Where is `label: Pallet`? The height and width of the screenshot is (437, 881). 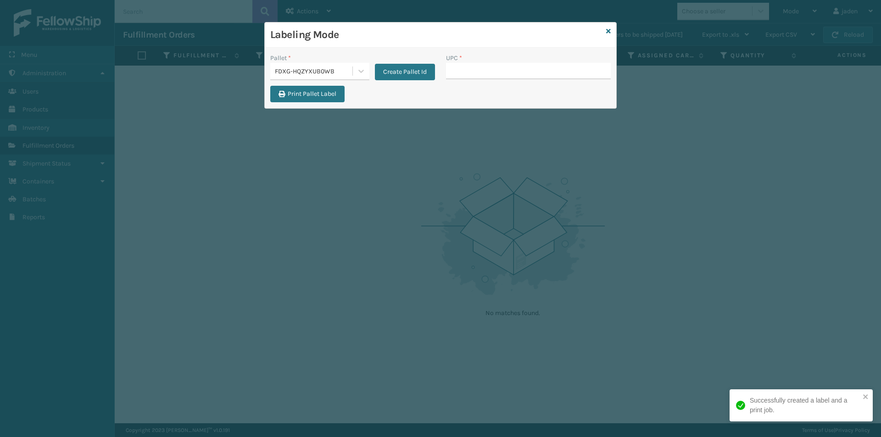 label: Pallet is located at coordinates (280, 58).